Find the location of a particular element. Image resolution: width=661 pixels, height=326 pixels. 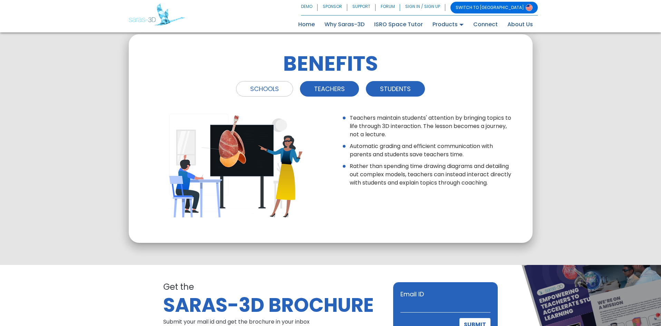

a: SPONSOR is located at coordinates (333, 8).